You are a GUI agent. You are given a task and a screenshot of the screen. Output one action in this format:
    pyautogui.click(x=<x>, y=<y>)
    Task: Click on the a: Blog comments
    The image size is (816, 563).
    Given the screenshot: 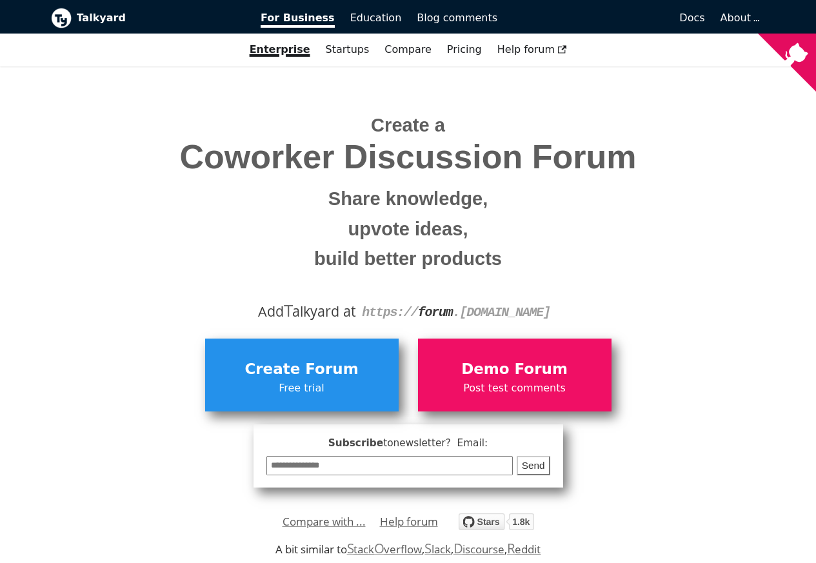 What is the action you would take?
    pyautogui.click(x=457, y=18)
    